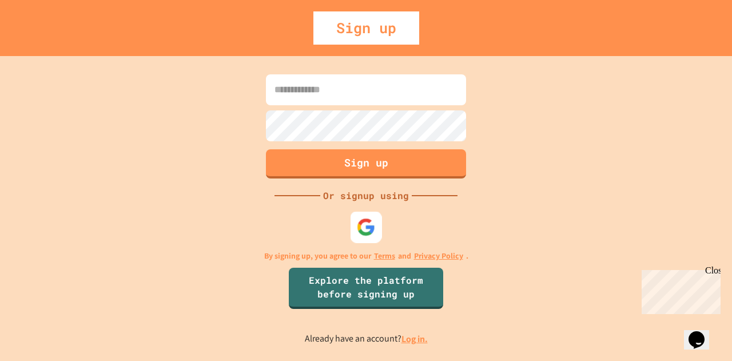  I want to click on a: Privacy Policy, so click(439, 256).